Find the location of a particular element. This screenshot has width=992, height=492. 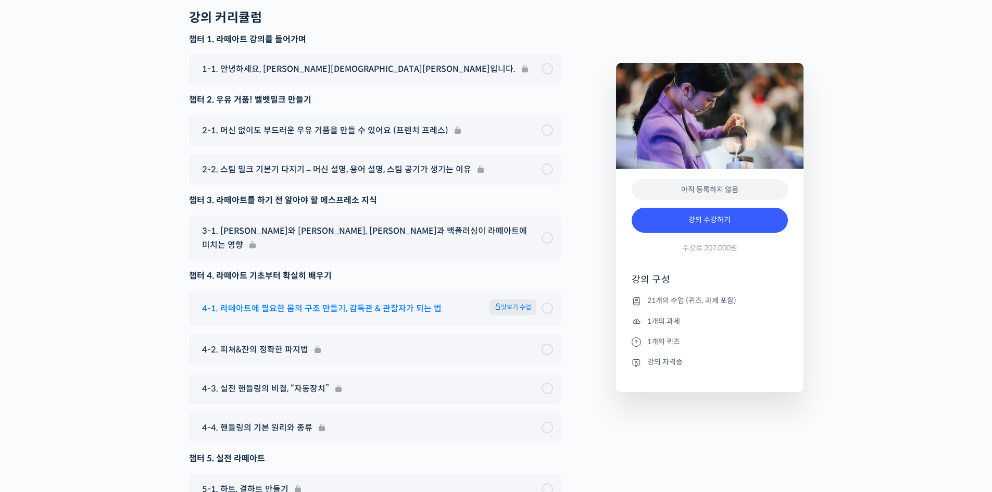

span: 맛보기 수업 is located at coordinates (513, 307).